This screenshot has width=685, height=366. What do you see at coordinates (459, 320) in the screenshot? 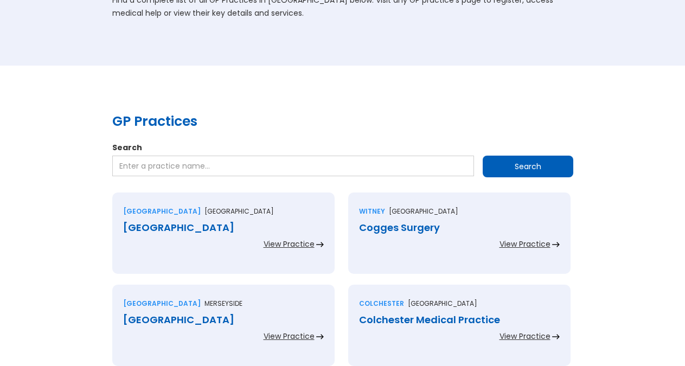
I see `div: Colchester Medical Practice` at bounding box center [459, 320].